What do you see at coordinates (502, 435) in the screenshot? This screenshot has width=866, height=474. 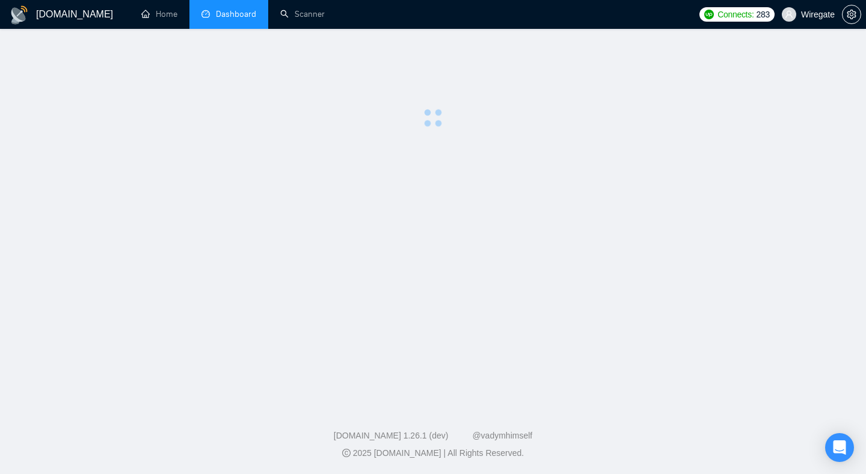 I see `a: @vadymhimself` at bounding box center [502, 435].